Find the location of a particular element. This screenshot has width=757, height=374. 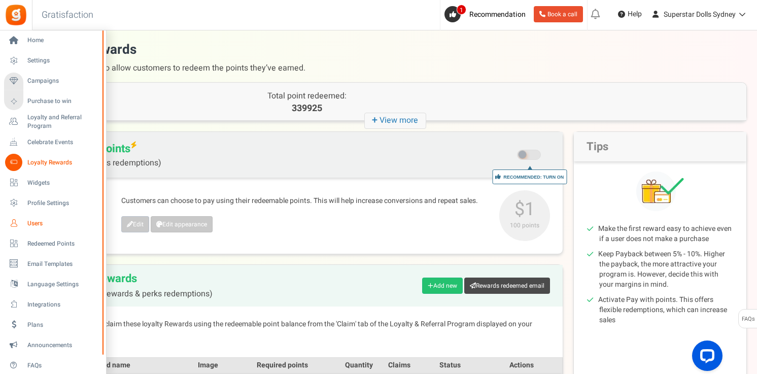

span: Purchase to win is located at coordinates (63, 101).